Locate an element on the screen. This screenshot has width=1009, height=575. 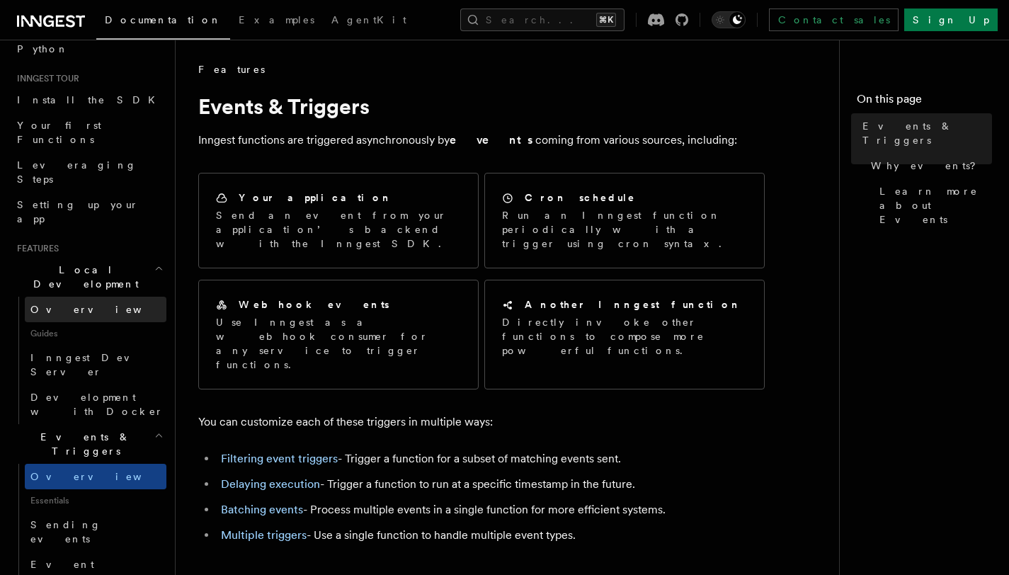
h4: On this page is located at coordinates (924, 102).